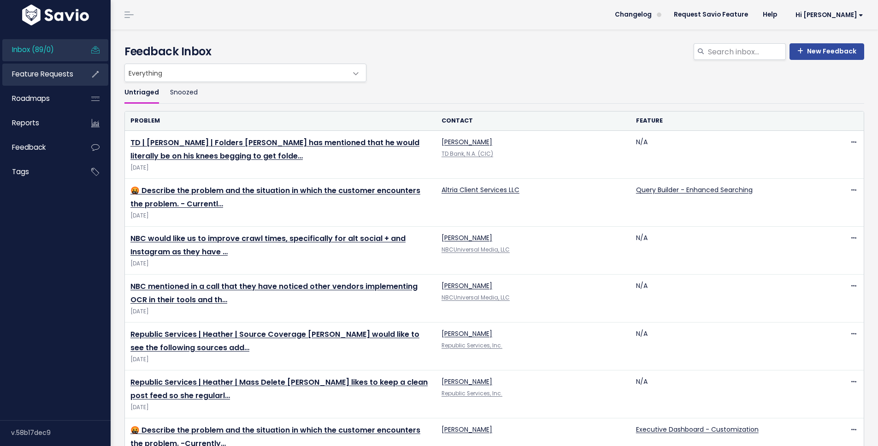  I want to click on a: Reports, so click(39, 123).